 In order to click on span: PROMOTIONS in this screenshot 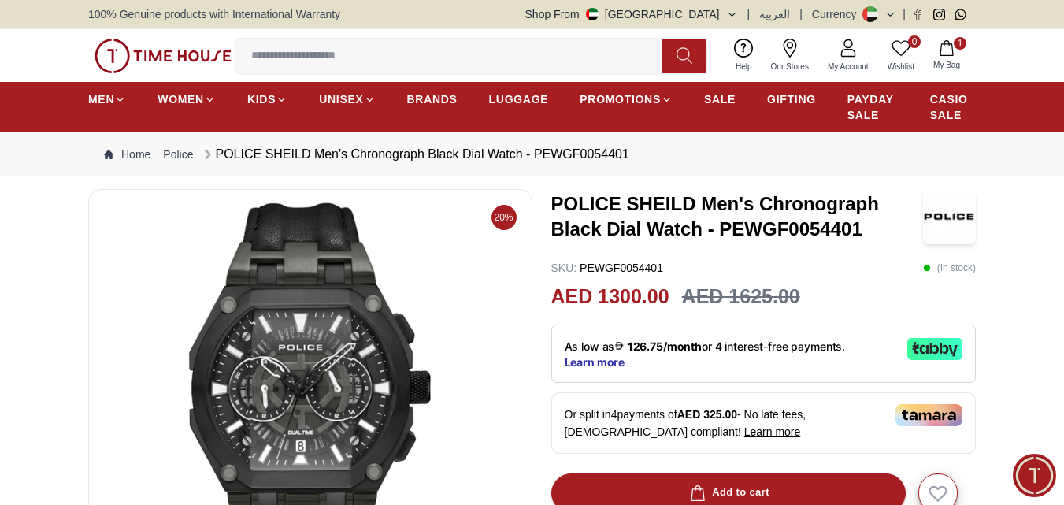, I will do `click(620, 99)`.